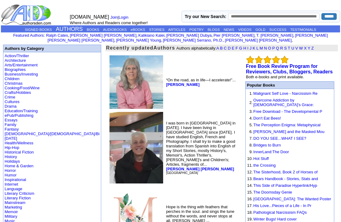 The height and width of the screenshot is (222, 341). I want to click on font: 15., so click(250, 192).